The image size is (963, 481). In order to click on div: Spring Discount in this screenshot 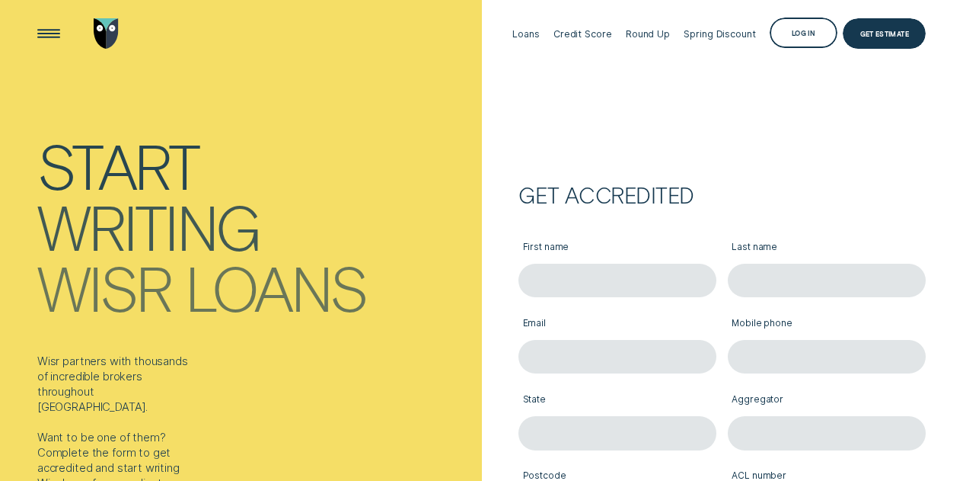, I will do `click(720, 34)`.